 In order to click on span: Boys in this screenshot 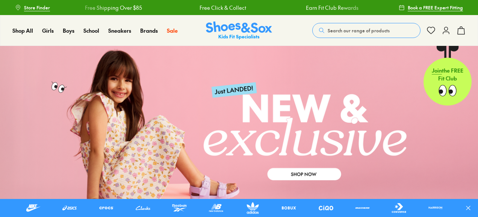, I will do `click(68, 30)`.